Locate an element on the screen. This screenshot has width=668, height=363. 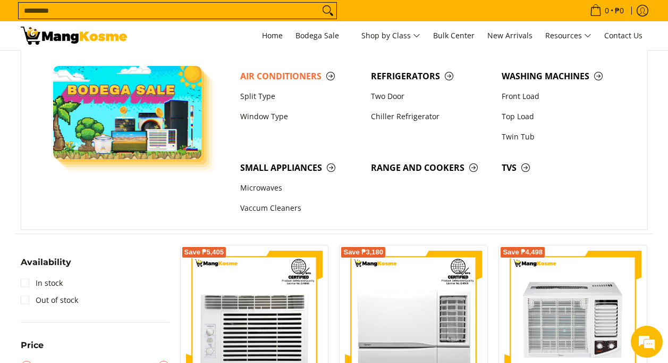
span: Range and Cookers is located at coordinates (431, 168).